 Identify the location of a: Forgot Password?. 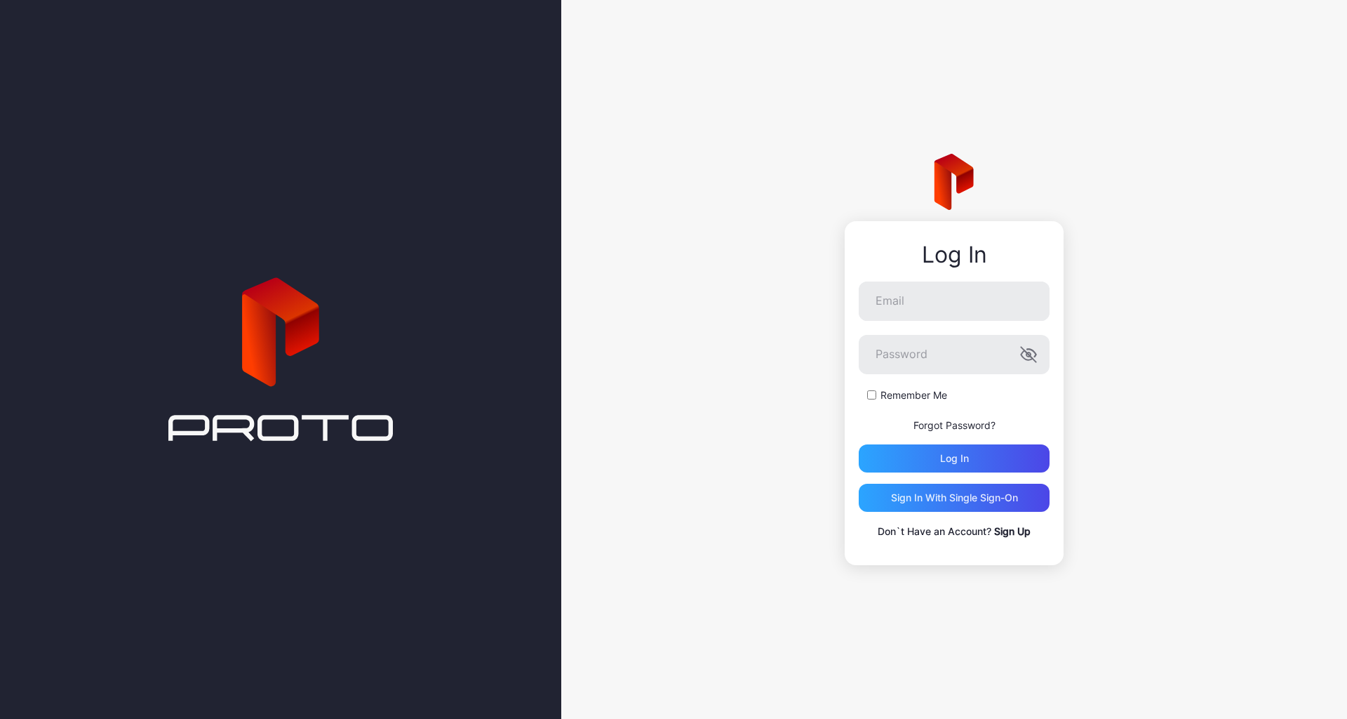
(954, 425).